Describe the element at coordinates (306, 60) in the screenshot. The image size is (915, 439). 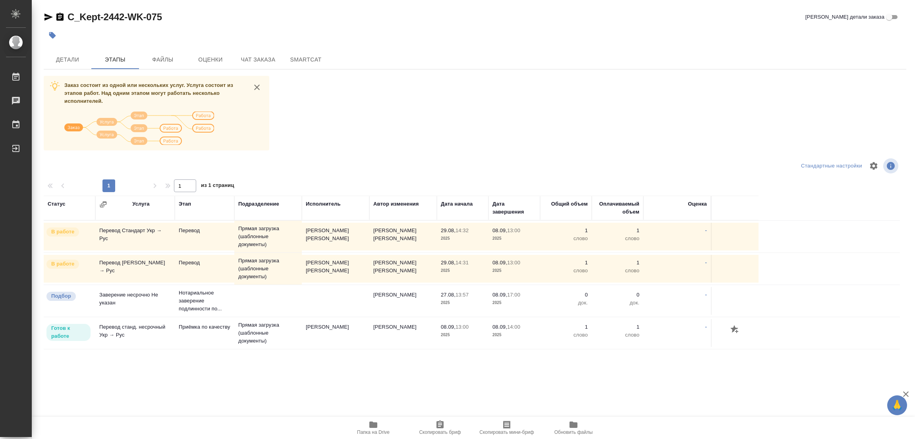
I see `span: SmartCat` at that location.